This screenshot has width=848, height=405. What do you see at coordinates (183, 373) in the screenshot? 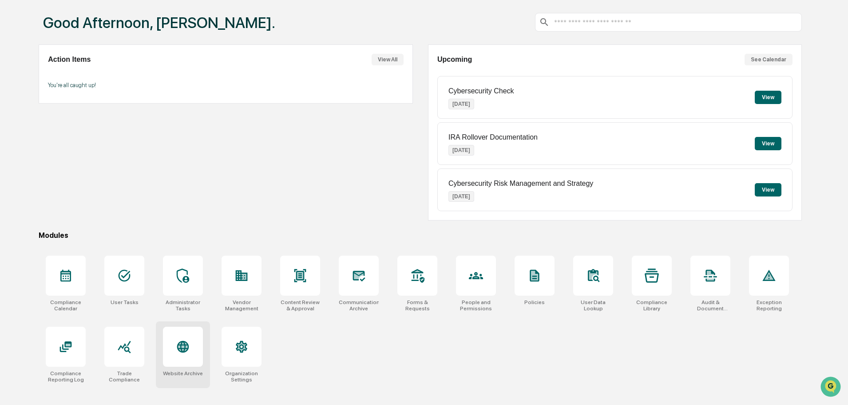
I see `div: Website Archive` at bounding box center [183, 373].